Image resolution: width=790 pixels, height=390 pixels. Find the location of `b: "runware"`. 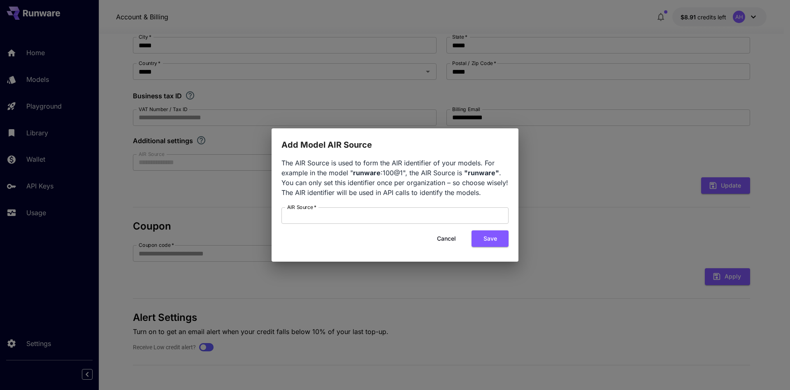

b: "runware" is located at coordinates (481, 173).